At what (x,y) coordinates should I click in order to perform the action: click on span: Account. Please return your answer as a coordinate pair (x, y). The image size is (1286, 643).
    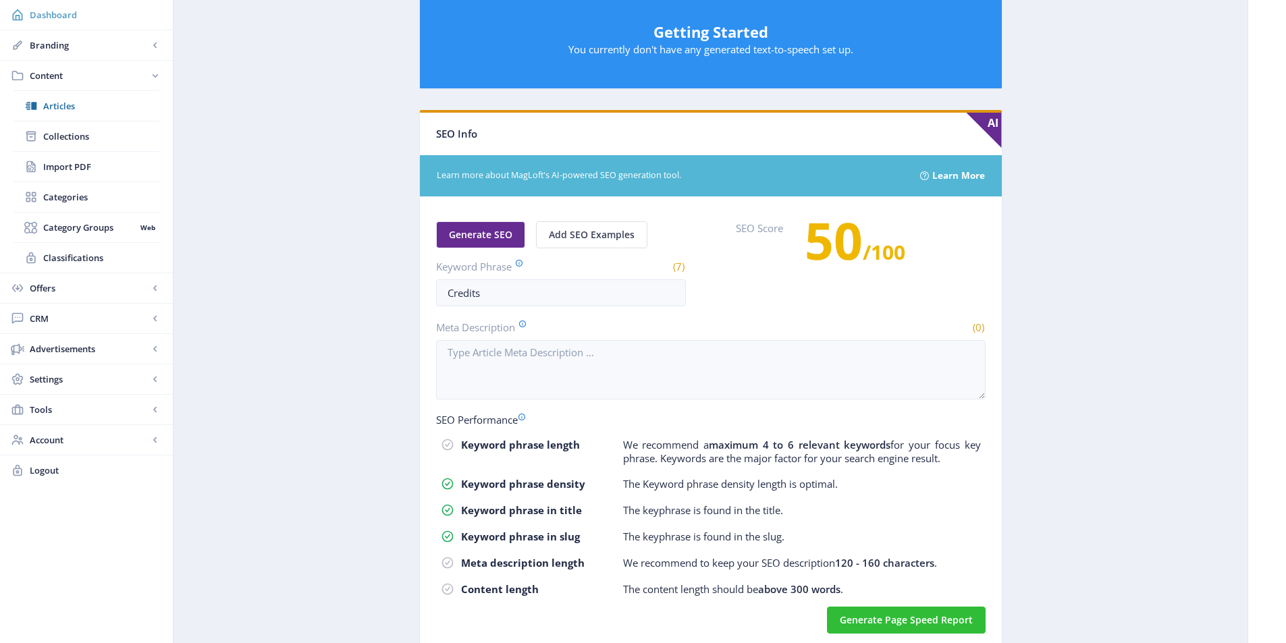
    Looking at the image, I should click on (89, 440).